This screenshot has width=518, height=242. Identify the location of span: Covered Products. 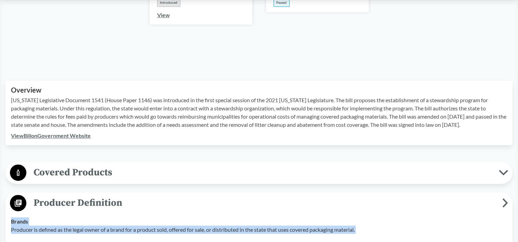
(263, 173).